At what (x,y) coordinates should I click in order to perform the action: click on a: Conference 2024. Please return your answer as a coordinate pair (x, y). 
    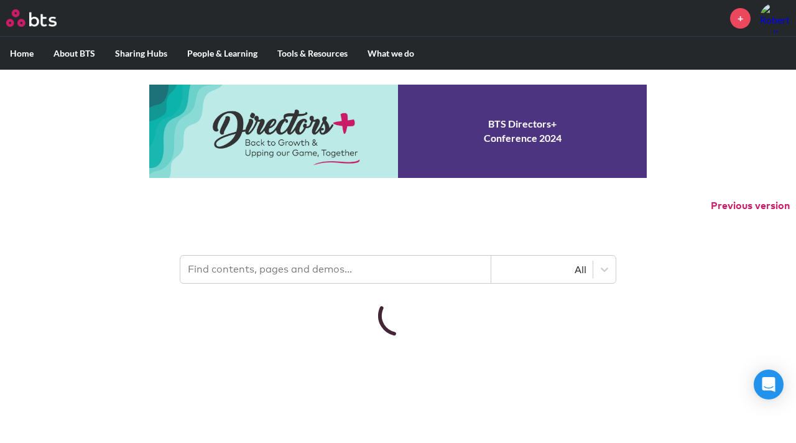
    Looking at the image, I should click on (398, 131).